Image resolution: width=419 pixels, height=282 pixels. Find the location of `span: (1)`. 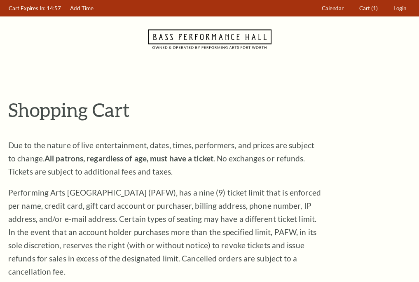

span: (1) is located at coordinates (374, 8).